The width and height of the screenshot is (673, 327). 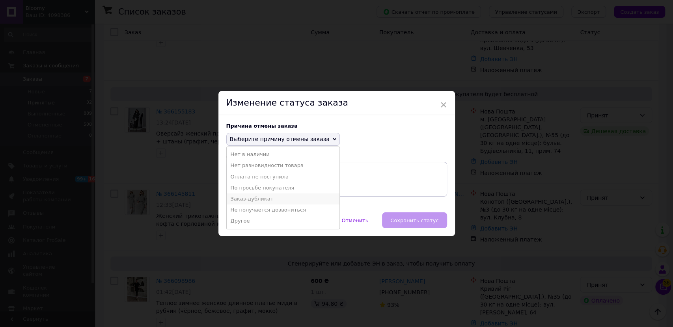 What do you see at coordinates (283, 177) in the screenshot?
I see `li: Оплата не поступила` at bounding box center [283, 177].